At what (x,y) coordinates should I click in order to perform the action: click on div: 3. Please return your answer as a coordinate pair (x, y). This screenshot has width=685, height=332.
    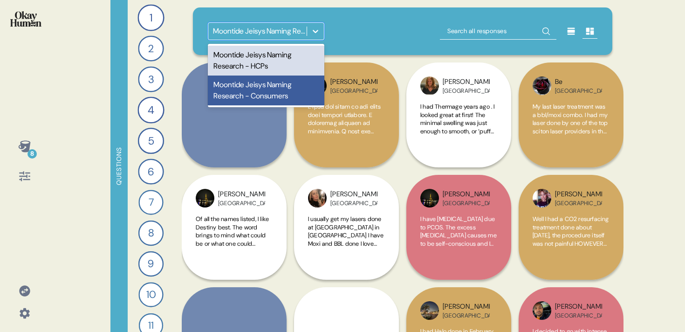
    Looking at the image, I should click on (150, 79).